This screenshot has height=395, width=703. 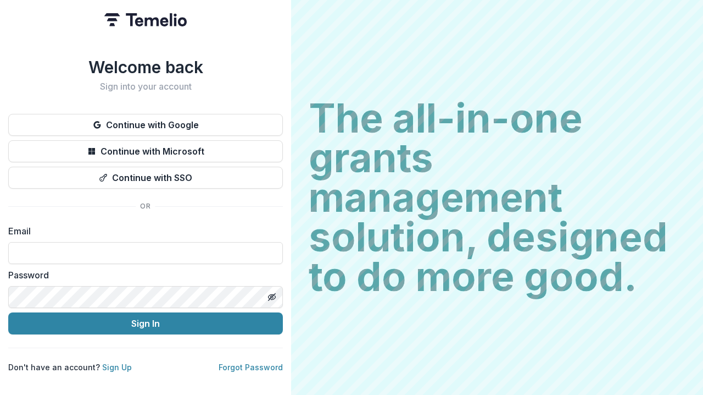 What do you see at coordinates (146, 67) in the screenshot?
I see `h1: Welcome back` at bounding box center [146, 67].